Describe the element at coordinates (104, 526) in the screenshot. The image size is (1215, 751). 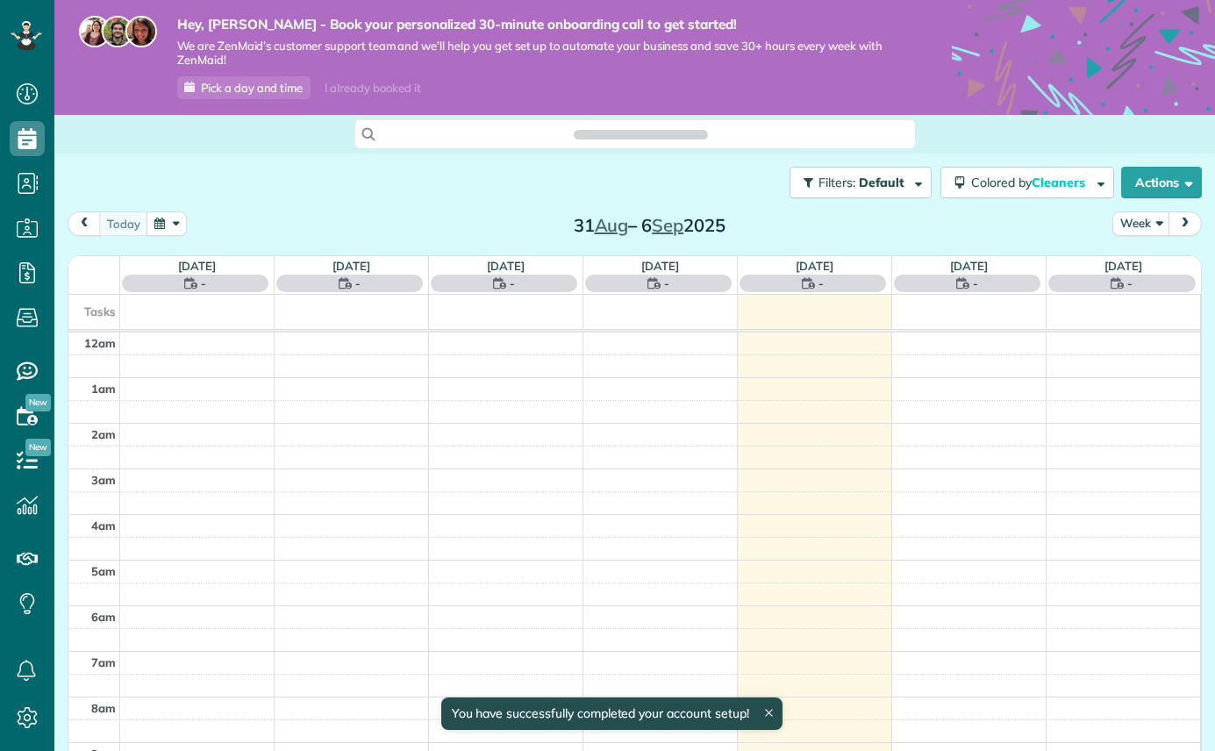
I see `span: 4am` at that location.